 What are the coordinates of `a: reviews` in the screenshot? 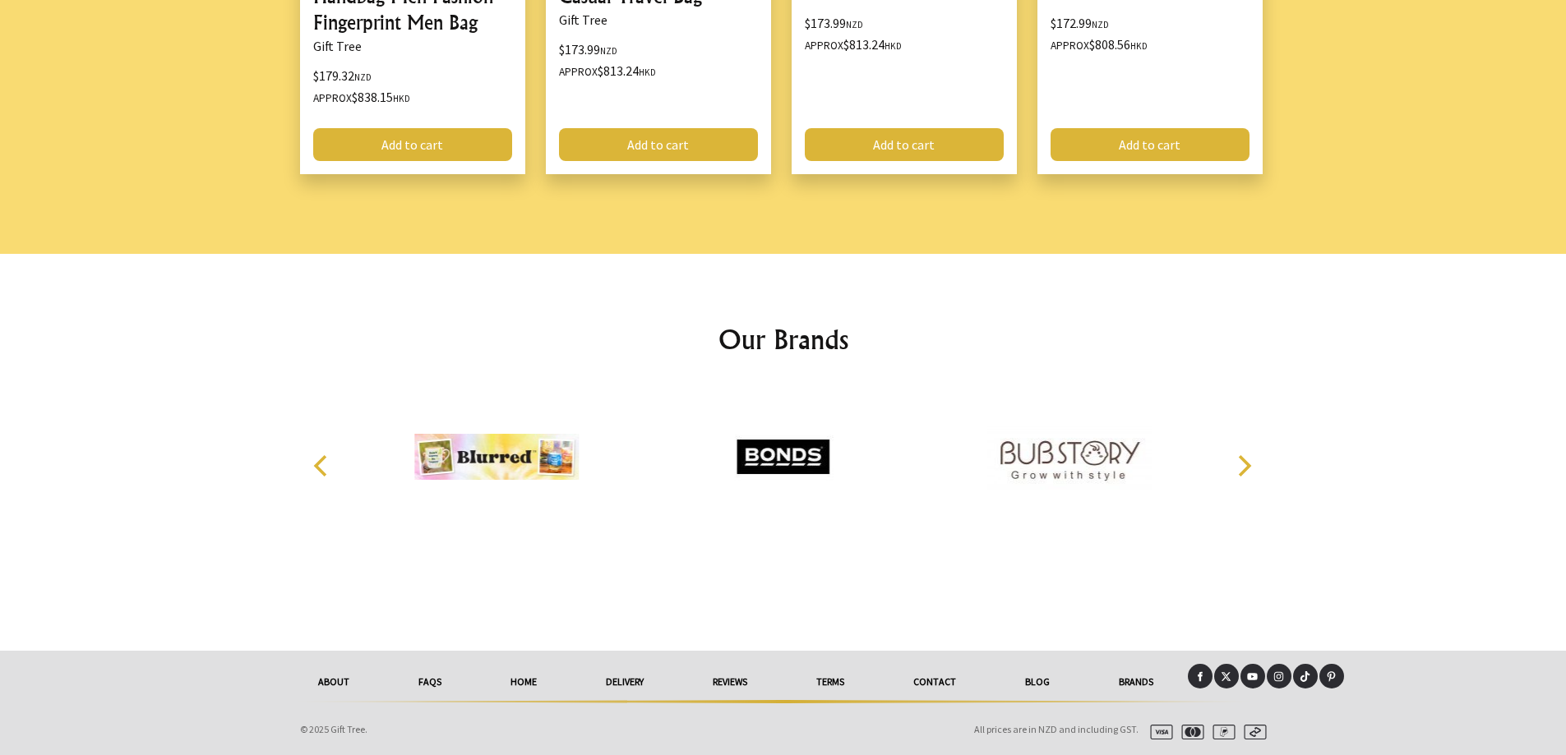 It's located at (730, 682).